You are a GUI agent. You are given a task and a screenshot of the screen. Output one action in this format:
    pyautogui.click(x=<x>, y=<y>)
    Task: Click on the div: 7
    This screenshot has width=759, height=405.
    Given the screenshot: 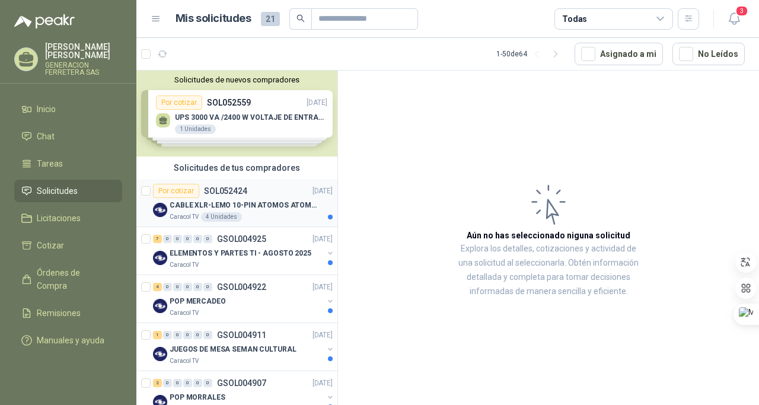 What is the action you would take?
    pyautogui.click(x=157, y=239)
    